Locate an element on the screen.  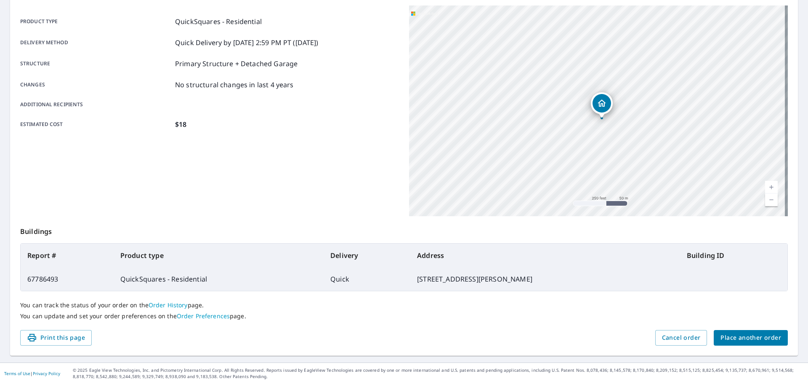
a: Order History is located at coordinates (168, 304).